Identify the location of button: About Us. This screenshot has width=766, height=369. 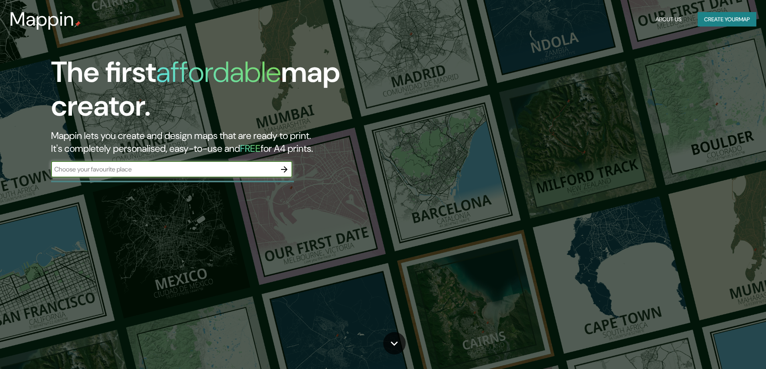
(668, 19).